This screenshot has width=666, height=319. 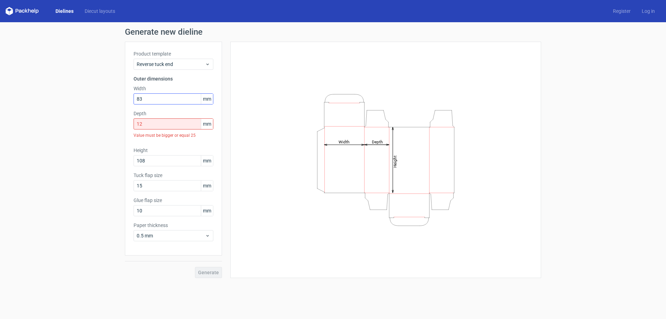 I want to click on tspan: Depth, so click(x=377, y=141).